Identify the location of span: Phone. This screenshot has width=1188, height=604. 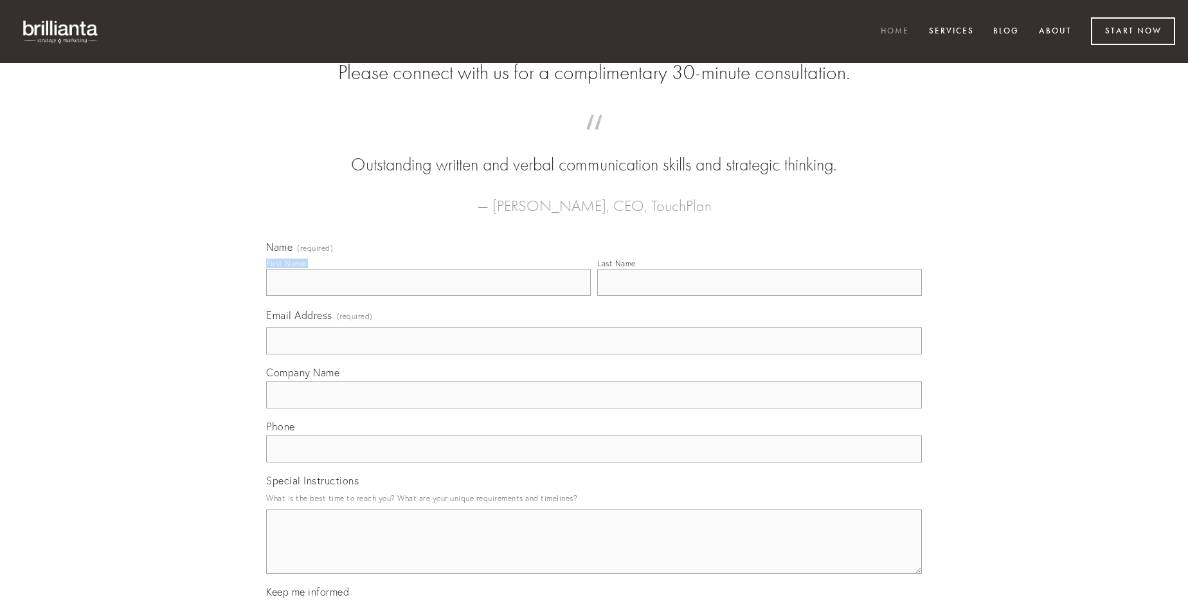
(280, 426).